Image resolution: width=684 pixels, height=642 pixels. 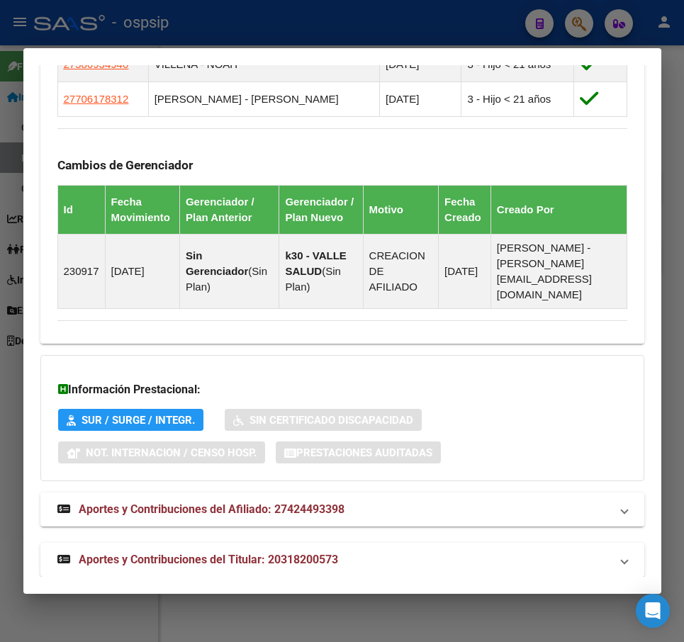 What do you see at coordinates (400, 210) in the screenshot?
I see `th: Motivo` at bounding box center [400, 210].